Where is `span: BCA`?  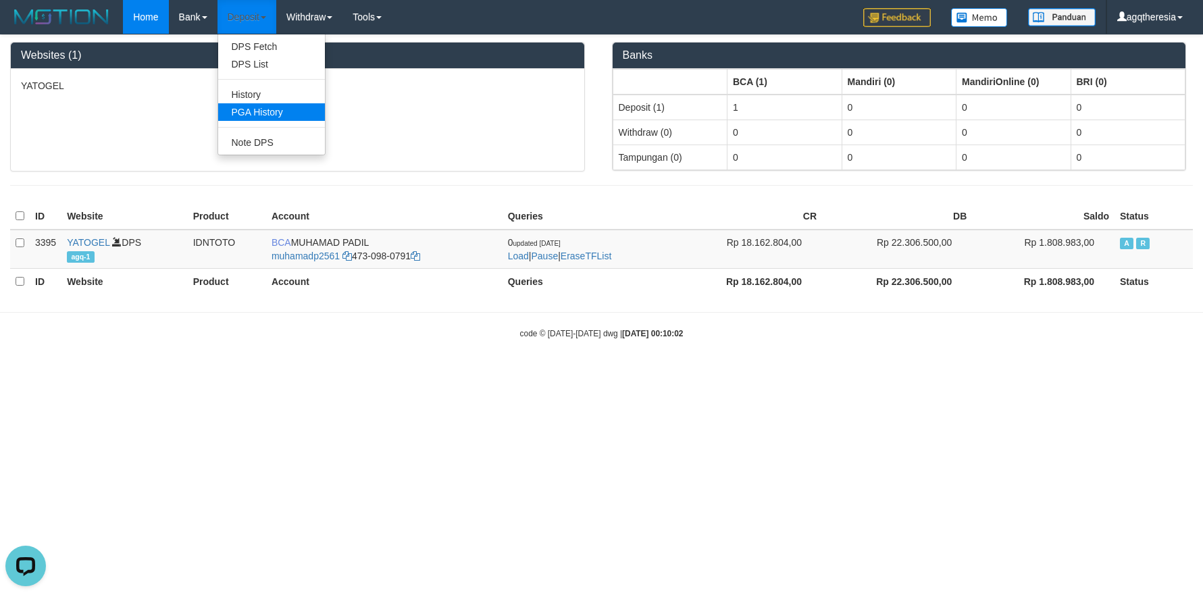
span: BCA is located at coordinates (281, 242).